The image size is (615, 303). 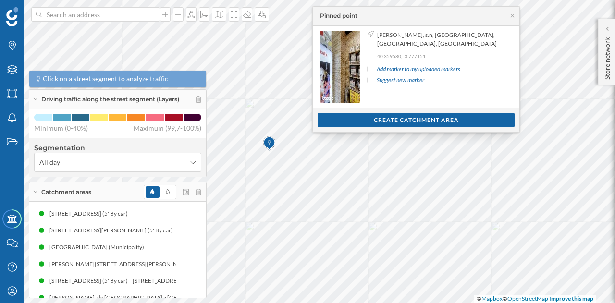 What do you see at coordinates (118, 148) in the screenshot?
I see `h4: Segmentation` at bounding box center [118, 148].